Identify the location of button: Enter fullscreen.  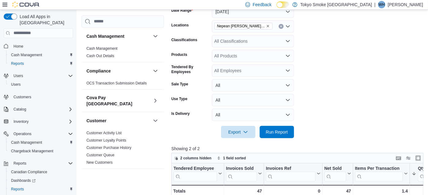
(418, 158).